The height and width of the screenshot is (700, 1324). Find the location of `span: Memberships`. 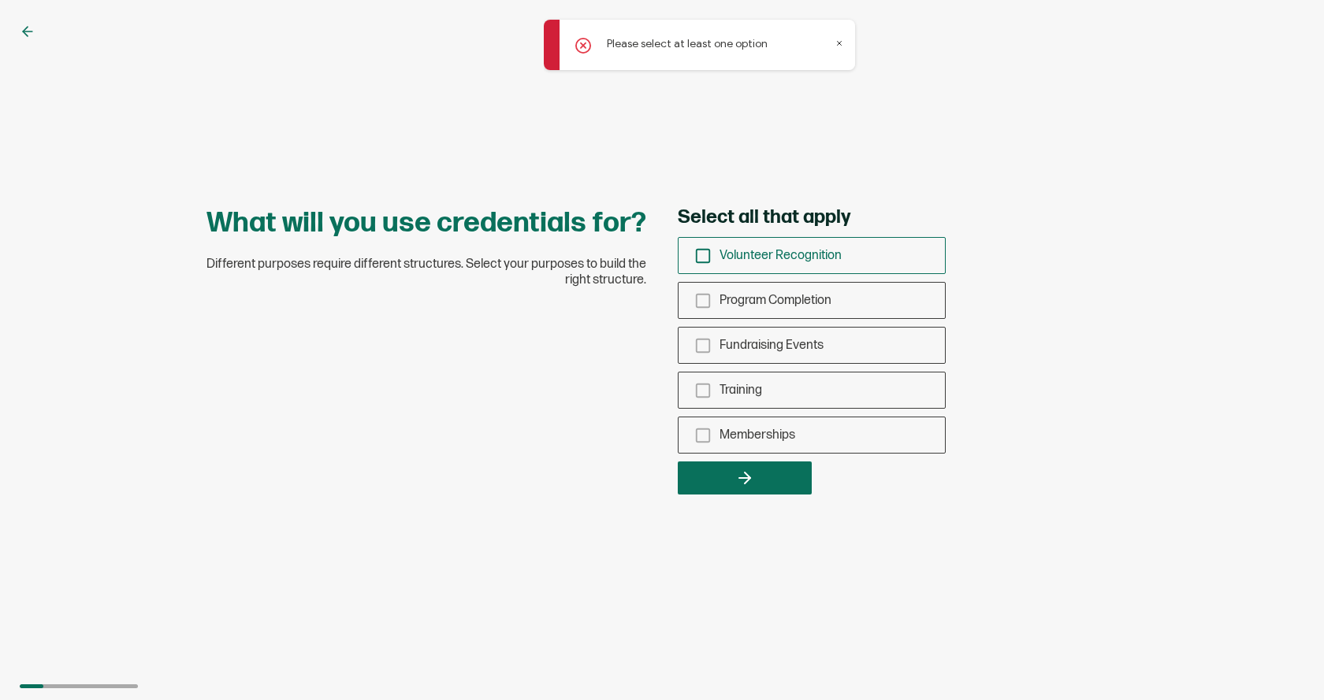

span: Memberships is located at coordinates (757, 435).